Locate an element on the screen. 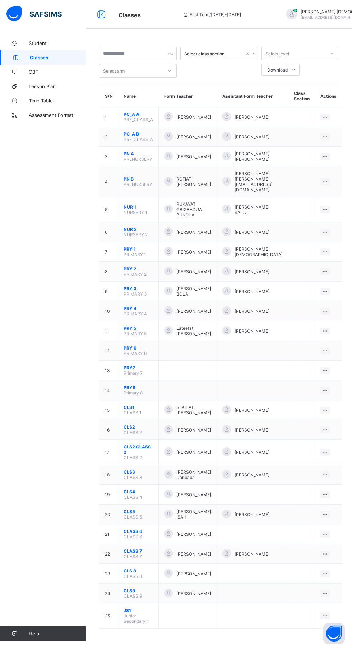  span: PRY 3 is located at coordinates (138, 288).